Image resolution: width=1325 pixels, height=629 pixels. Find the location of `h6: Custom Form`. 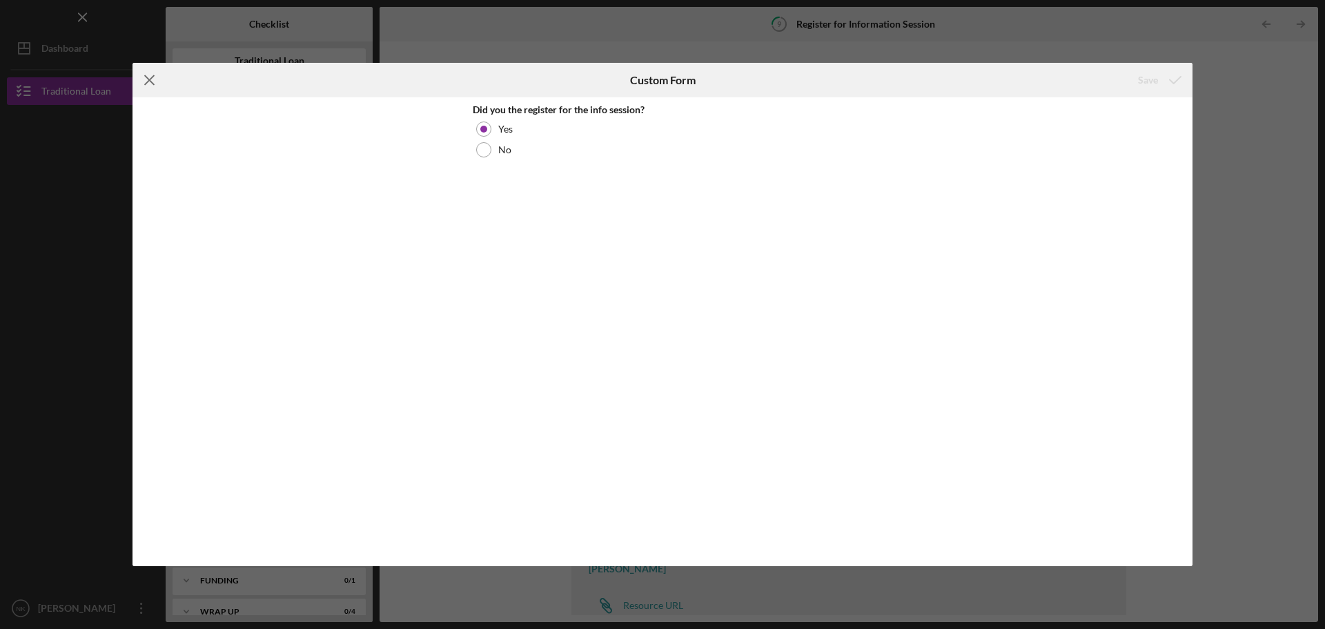

h6: Custom Form is located at coordinates (662, 80).